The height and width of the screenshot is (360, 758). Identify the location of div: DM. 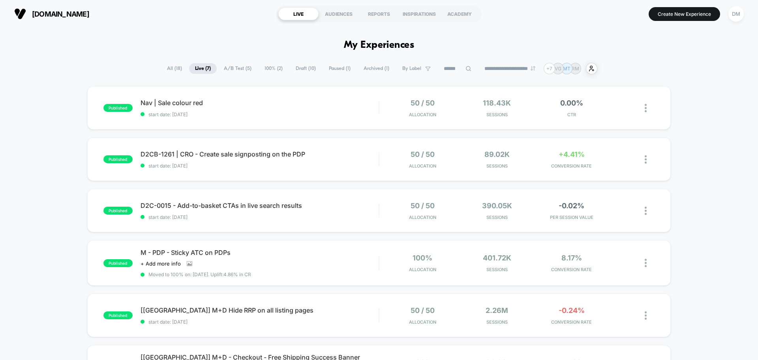
(736, 14).